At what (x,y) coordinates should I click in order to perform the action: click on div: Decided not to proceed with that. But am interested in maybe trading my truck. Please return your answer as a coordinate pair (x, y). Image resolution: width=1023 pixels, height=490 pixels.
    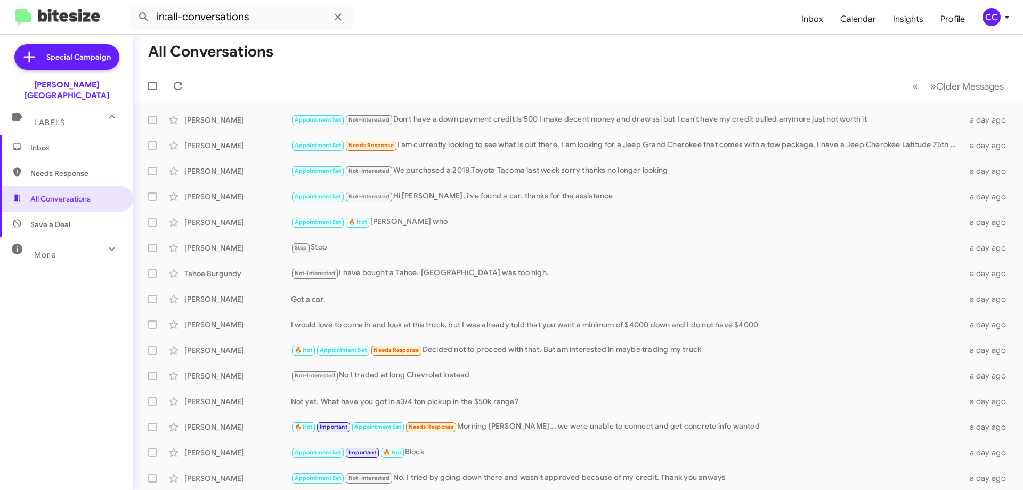
    Looking at the image, I should click on (627, 350).